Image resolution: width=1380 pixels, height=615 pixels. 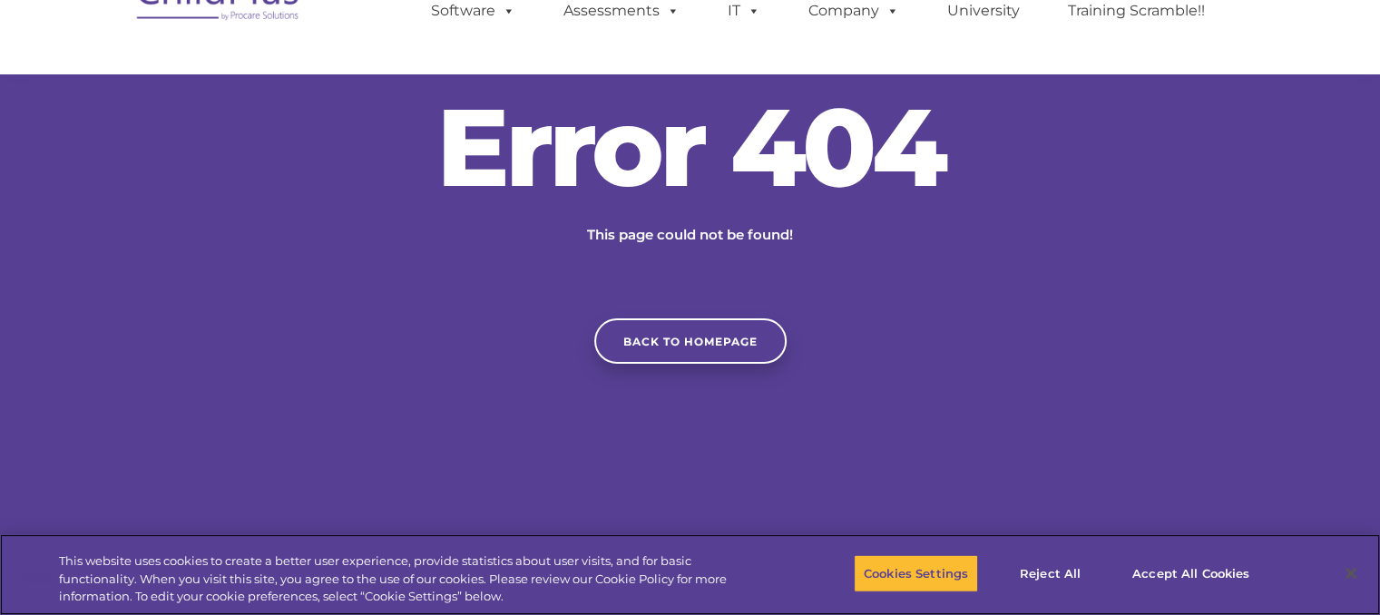 What do you see at coordinates (1351, 573) in the screenshot?
I see `button: Close` at bounding box center [1351, 573].